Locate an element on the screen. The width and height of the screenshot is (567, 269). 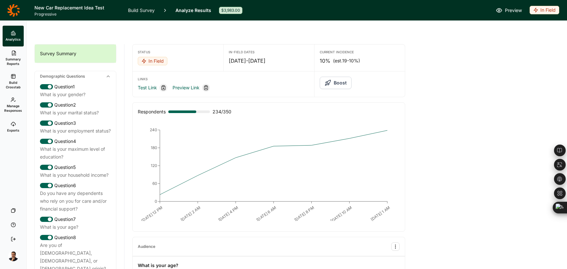
tspan: 0 is located at coordinates (156, 201).